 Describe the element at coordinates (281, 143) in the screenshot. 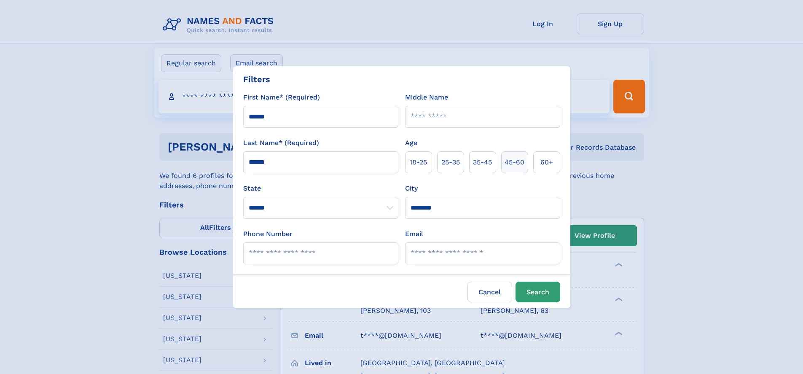

I see `label: Last Name* (Required)` at that location.